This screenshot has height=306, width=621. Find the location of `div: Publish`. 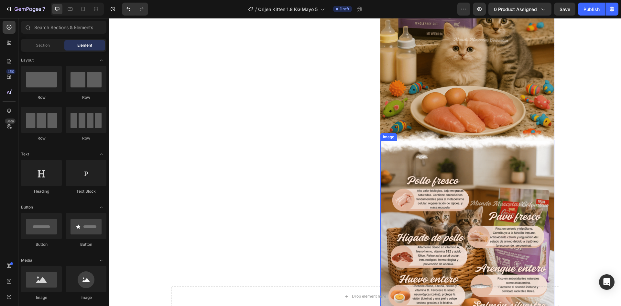

div: Publish is located at coordinates (591, 9).